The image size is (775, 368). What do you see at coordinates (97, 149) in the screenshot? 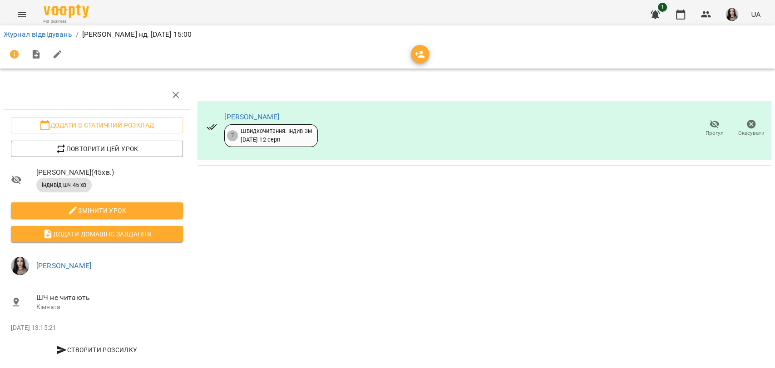
I see `button: Повторити цей урок` at bounding box center [97, 149].